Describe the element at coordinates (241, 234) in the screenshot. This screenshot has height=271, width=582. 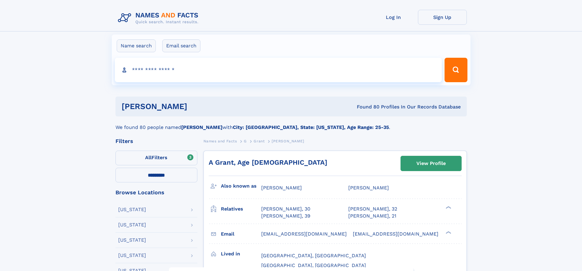
I see `h3: Email` at that location.